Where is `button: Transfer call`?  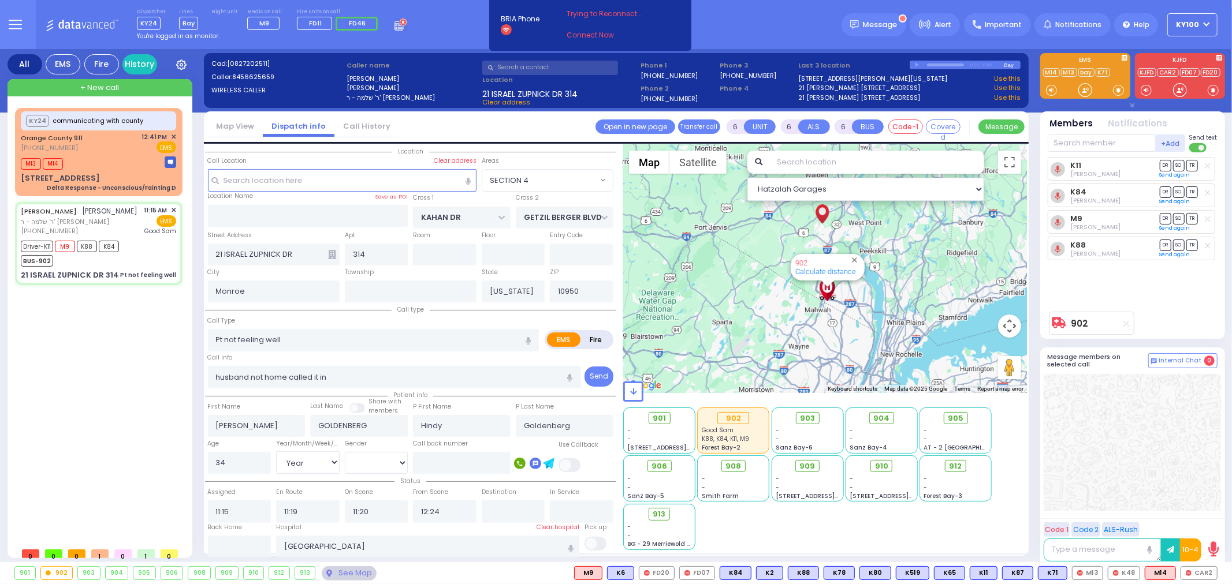 button: Transfer call is located at coordinates (699, 126).